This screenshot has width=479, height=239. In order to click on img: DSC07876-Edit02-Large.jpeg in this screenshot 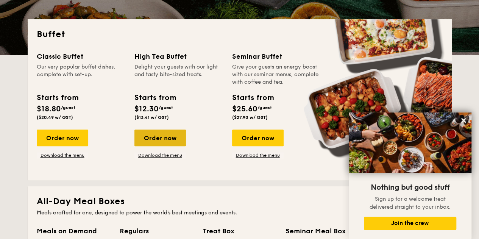, I will do `click(410, 142)`.